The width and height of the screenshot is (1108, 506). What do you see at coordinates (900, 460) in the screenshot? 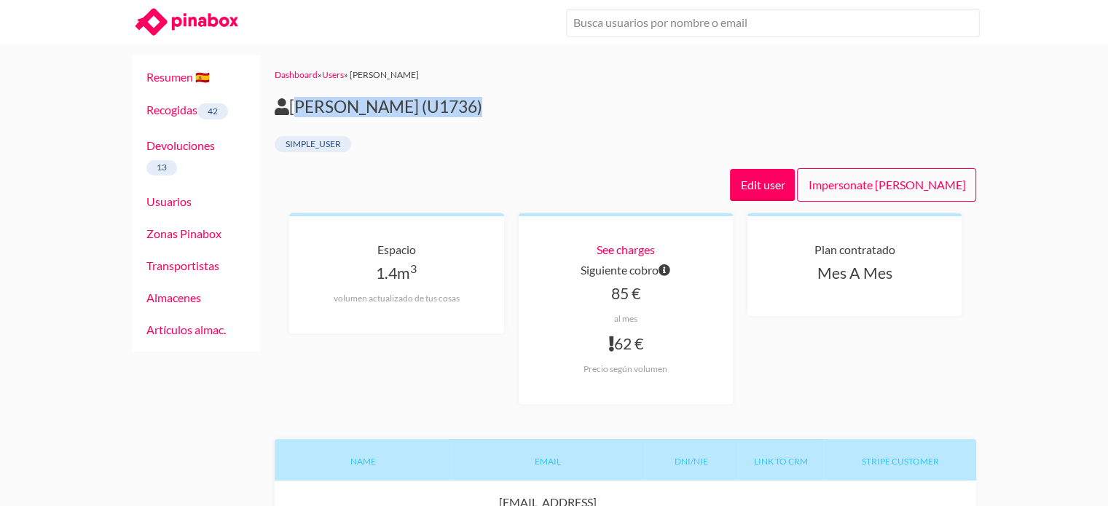
I see `div: Stripe customer` at bounding box center [900, 460].